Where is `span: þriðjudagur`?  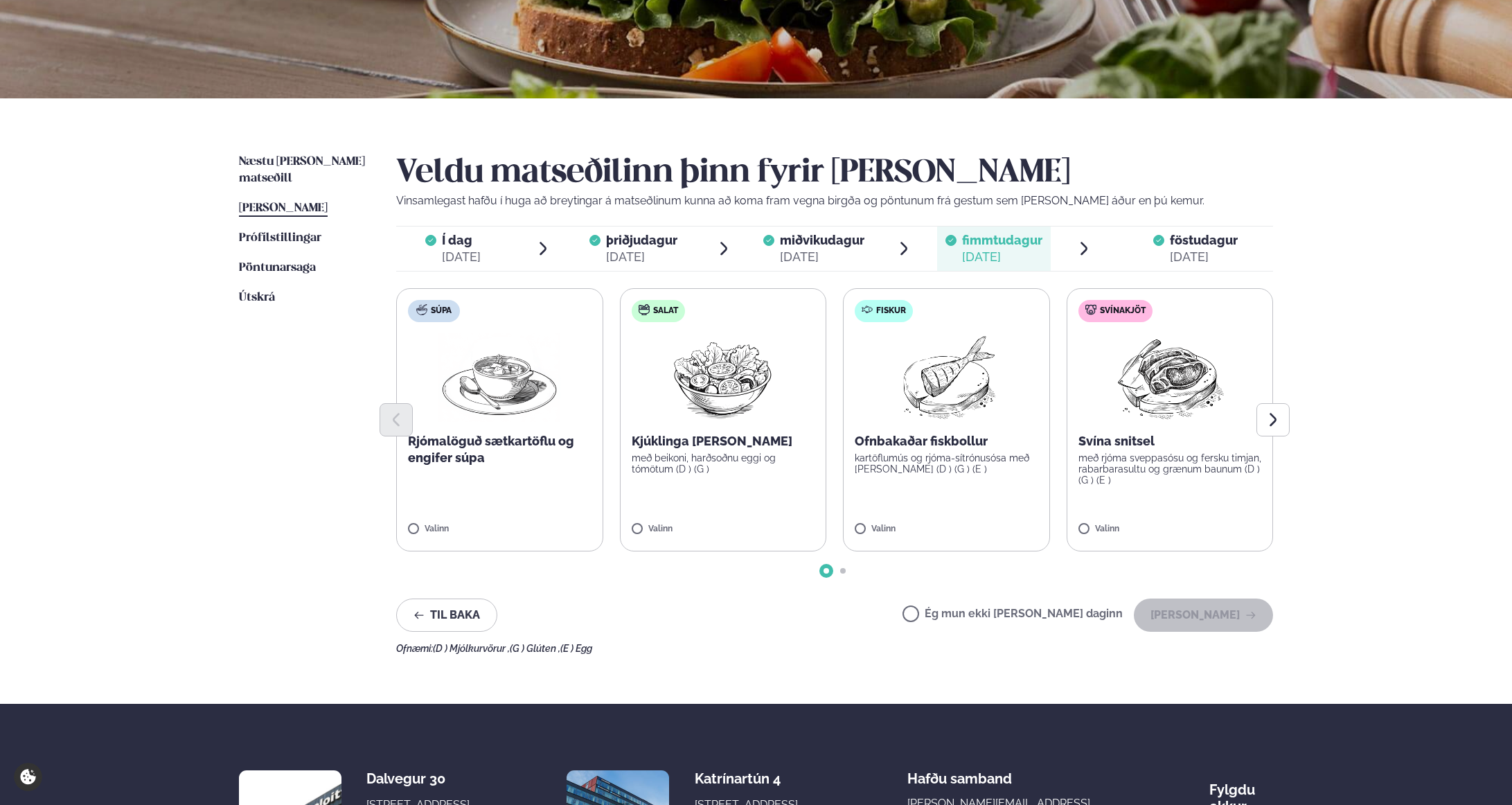
span: þriðjudagur is located at coordinates (641, 240).